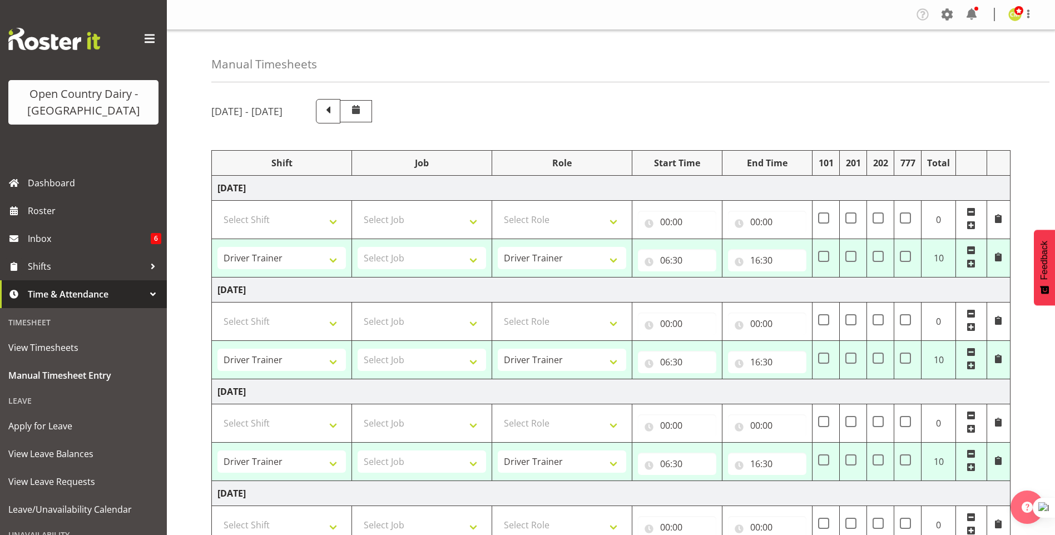 This screenshot has height=535, width=1055. What do you see at coordinates (83, 510) in the screenshot?
I see `a: Leave/Unavailability Calendar` at bounding box center [83, 510].